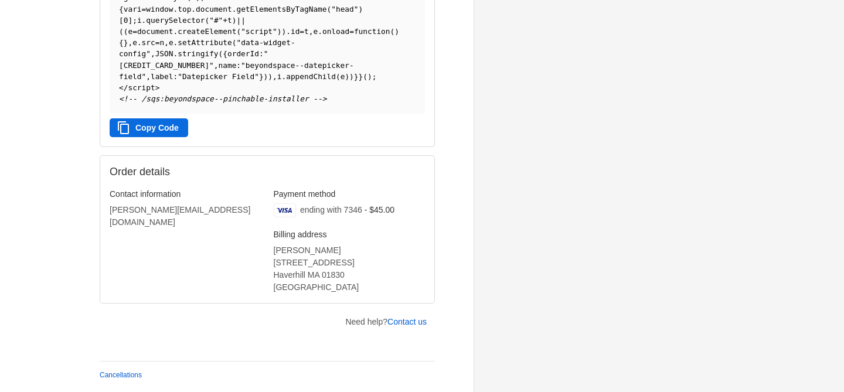  Describe the element at coordinates (311, 76) in the screenshot. I see `span: appendChild` at that location.